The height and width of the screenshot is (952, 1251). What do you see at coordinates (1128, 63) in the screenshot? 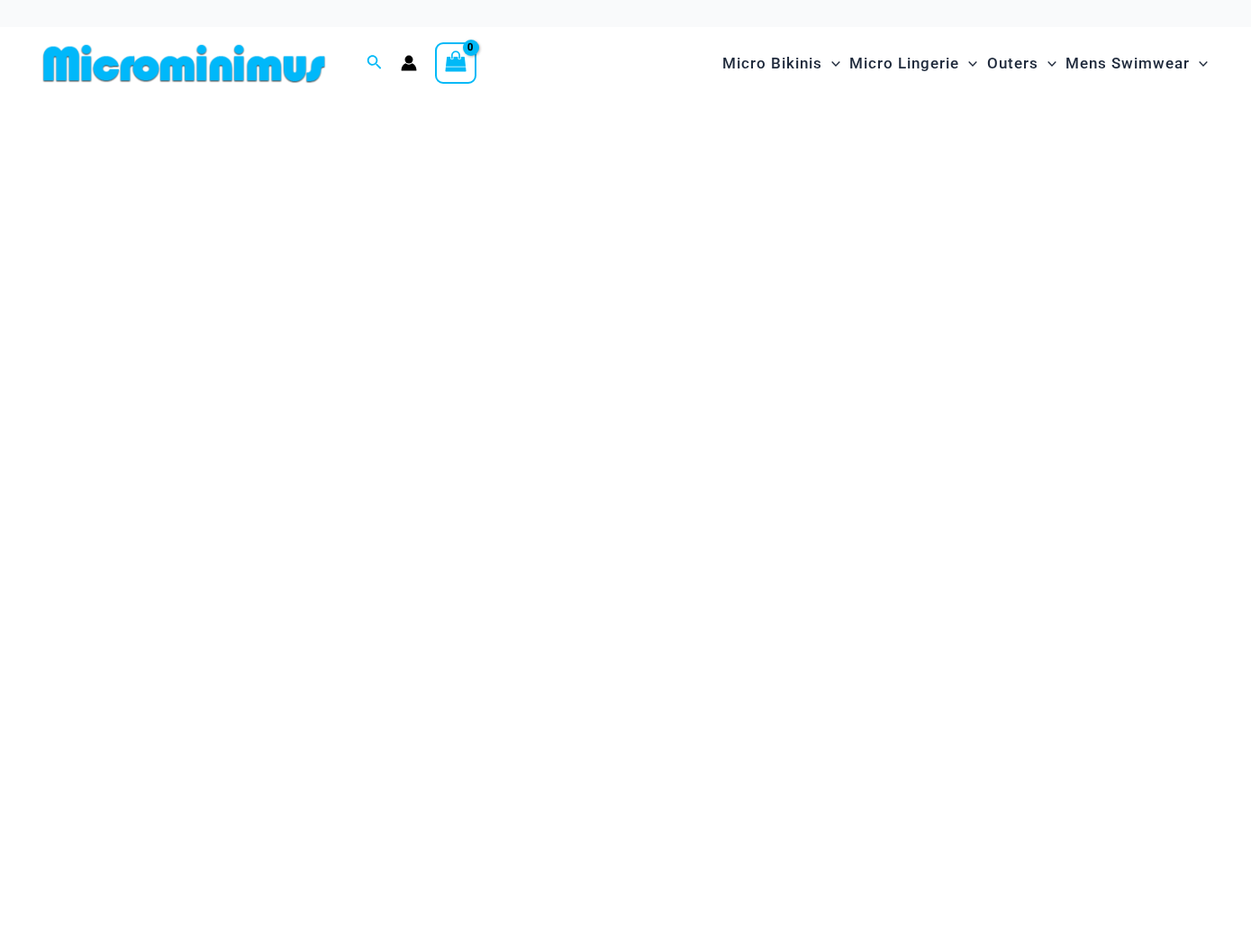
I see `span: Mens Swimwear` at bounding box center [1128, 63].